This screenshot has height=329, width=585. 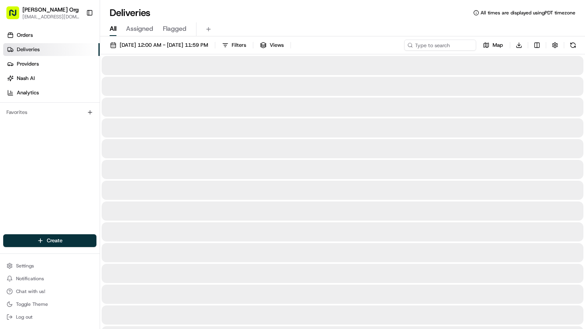 I want to click on button: Chat with us!, so click(x=50, y=292).